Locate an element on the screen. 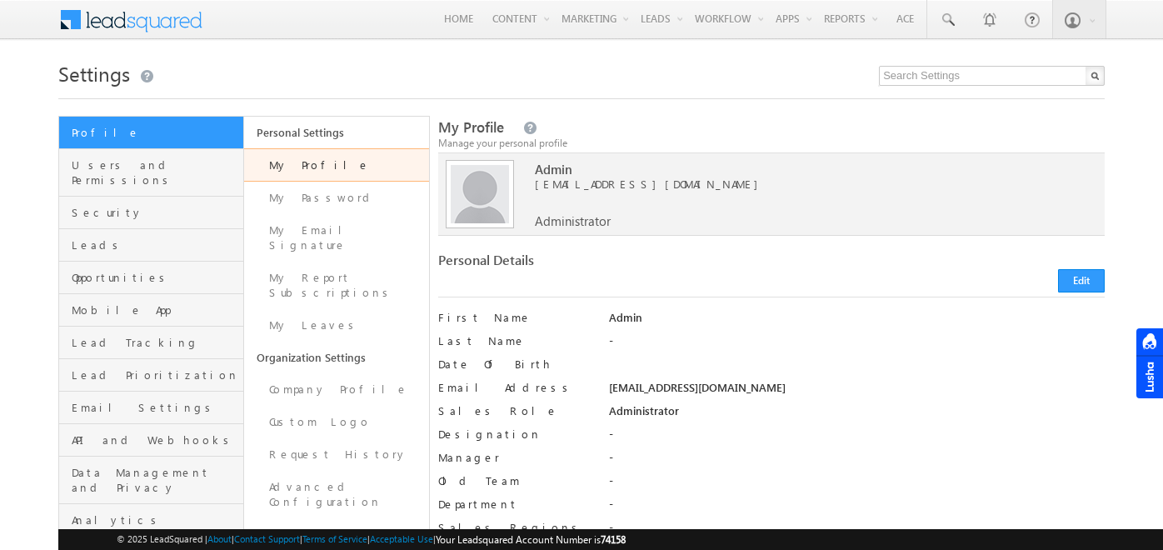 Image resolution: width=1163 pixels, height=550 pixels. a: My Email Signature is located at coordinates (337, 238).